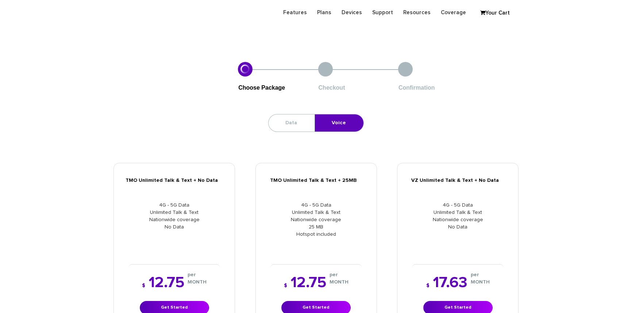 This screenshot has width=632, height=313. What do you see at coordinates (417, 12) in the screenshot?
I see `a: Resources` at bounding box center [417, 12].